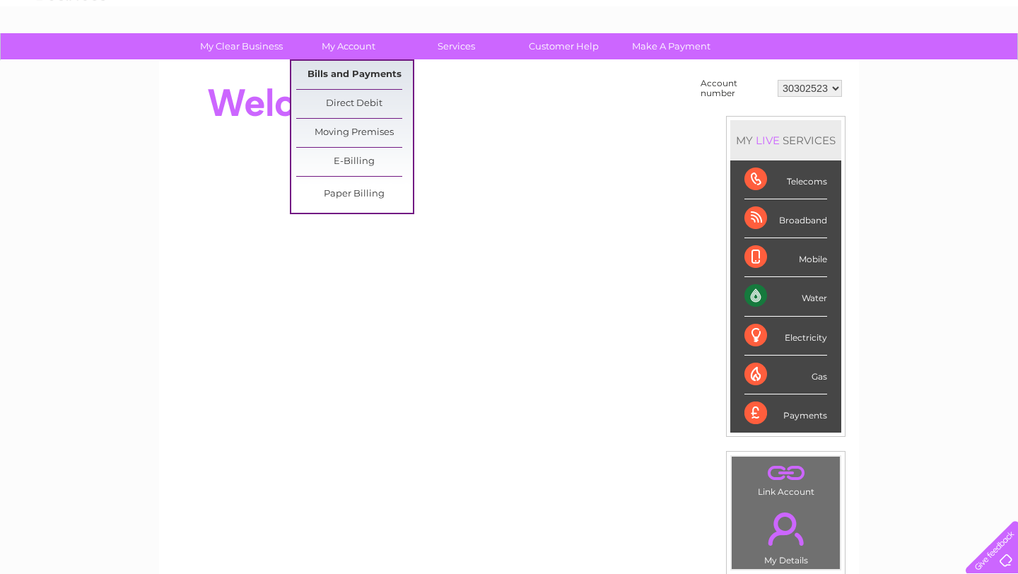 This screenshot has width=1018, height=574. I want to click on a: Services, so click(456, 46).